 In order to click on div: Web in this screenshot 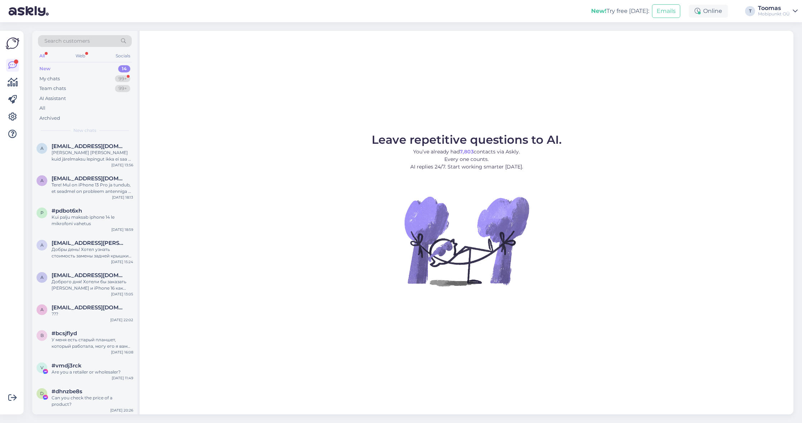, I will do `click(80, 56)`.